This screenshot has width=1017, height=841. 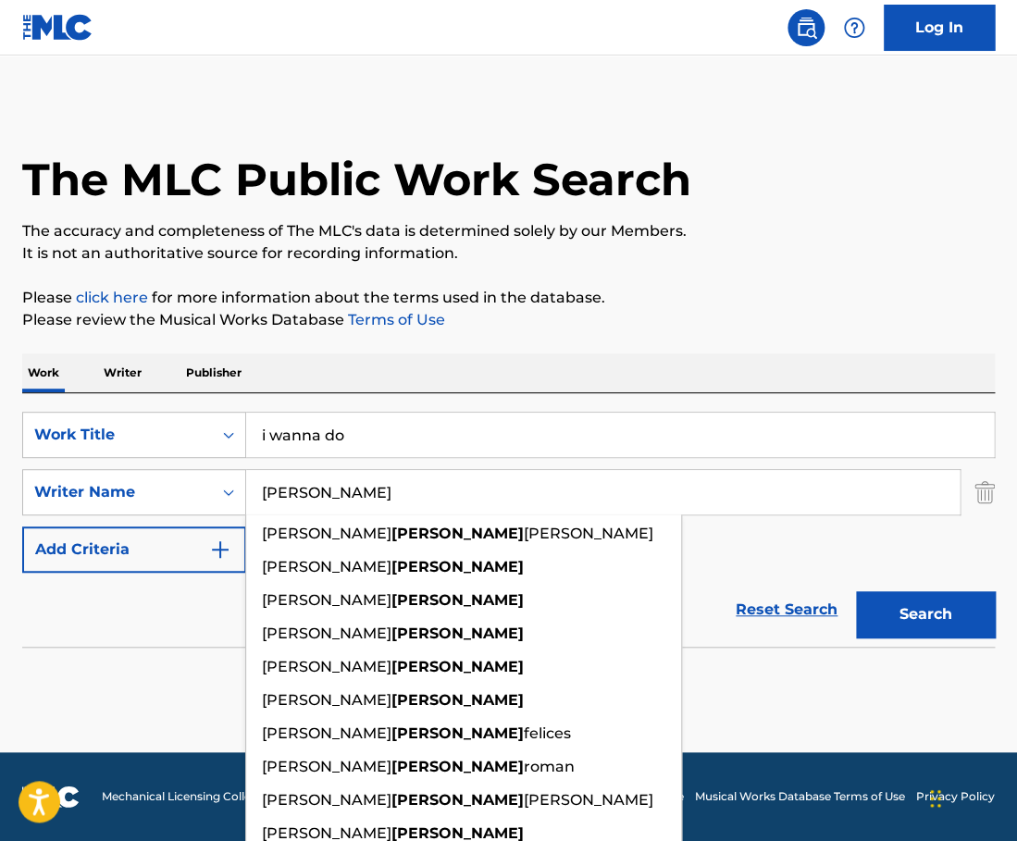 I want to click on button: Add Criteria, so click(x=134, y=550).